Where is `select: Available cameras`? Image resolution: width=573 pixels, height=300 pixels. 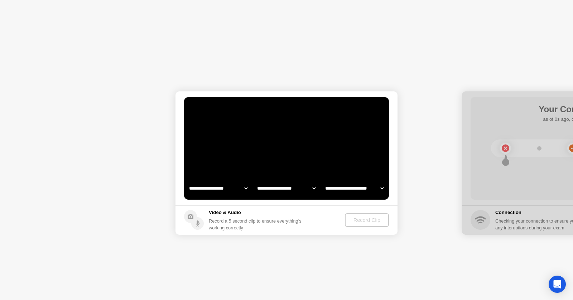 select: Available cameras is located at coordinates (218, 188).